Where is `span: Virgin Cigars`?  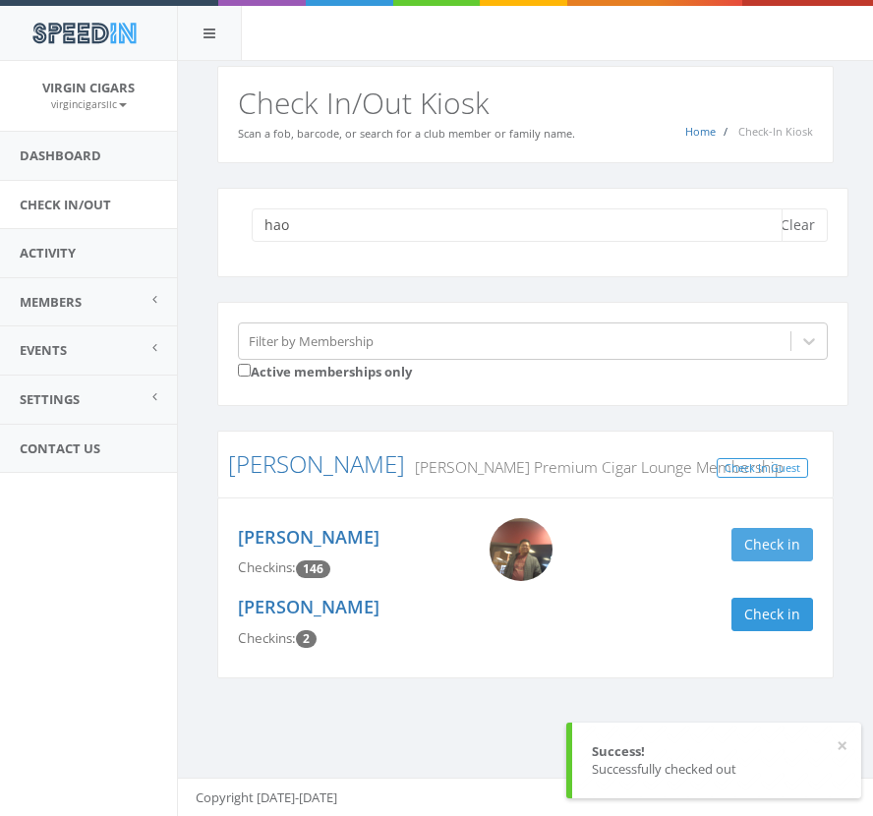 span: Virgin Cigars is located at coordinates (88, 87).